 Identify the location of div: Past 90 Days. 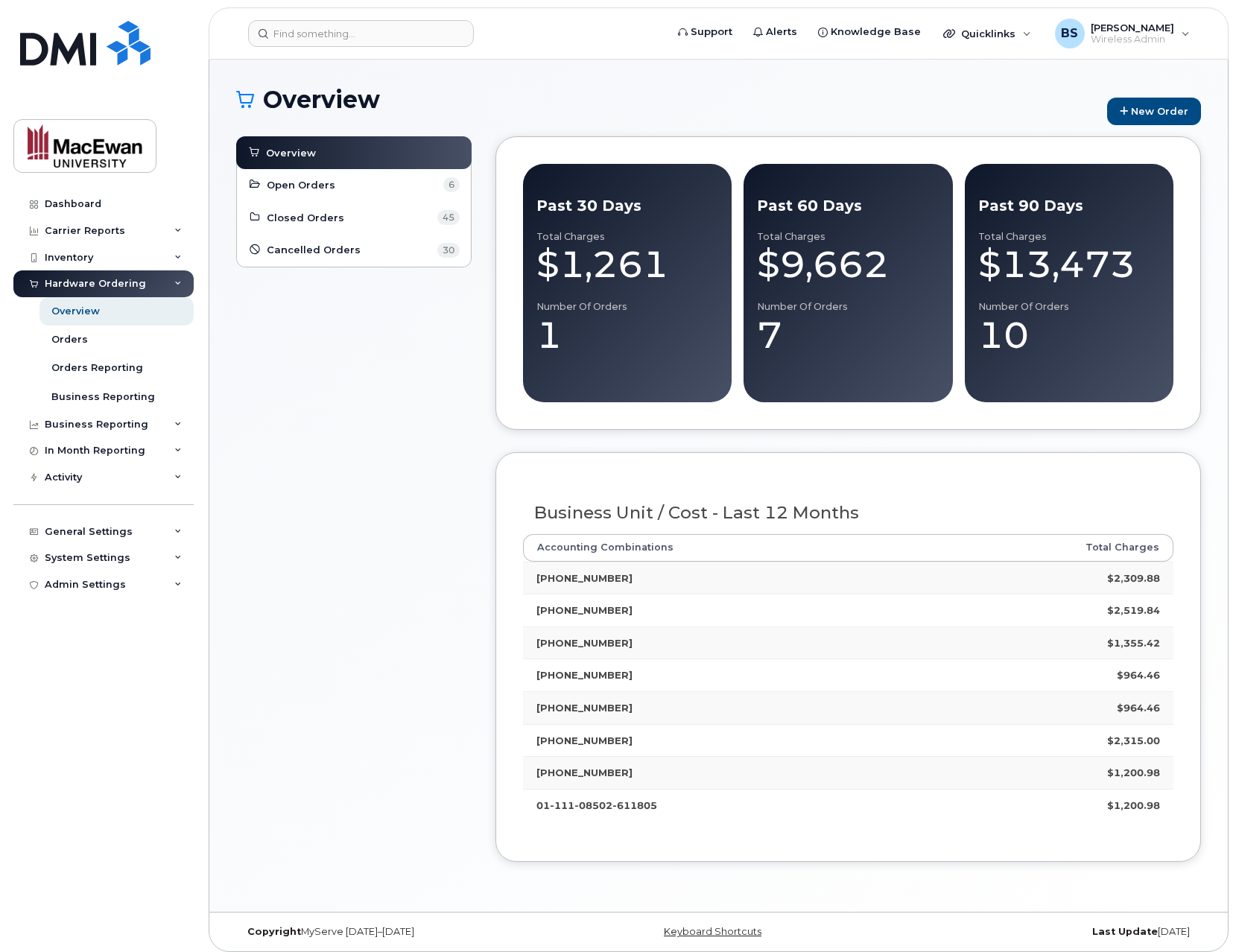
(1070, 206).